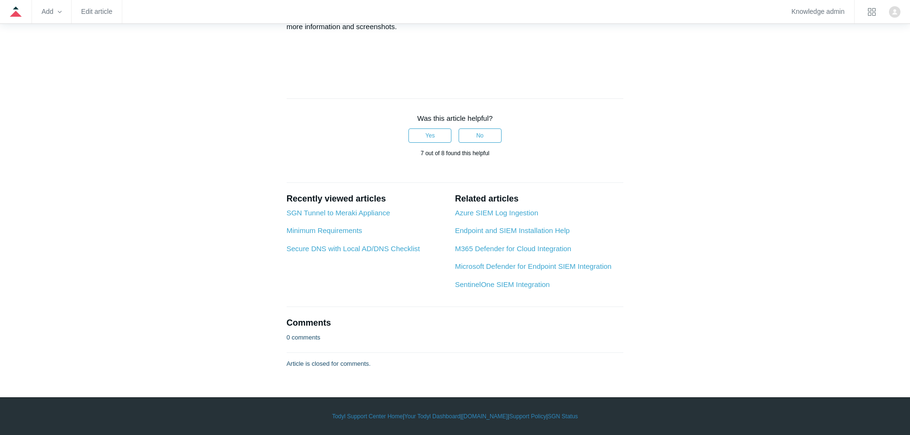 The image size is (910, 435). Describe the element at coordinates (895, 12) in the screenshot. I see `img: user avatar` at that location.